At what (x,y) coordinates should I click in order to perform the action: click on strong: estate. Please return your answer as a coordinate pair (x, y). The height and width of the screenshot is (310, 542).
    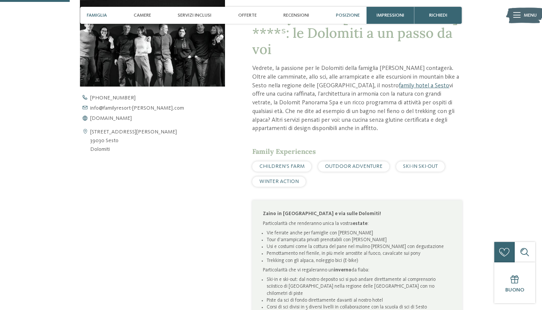
    Looking at the image, I should click on (360, 224).